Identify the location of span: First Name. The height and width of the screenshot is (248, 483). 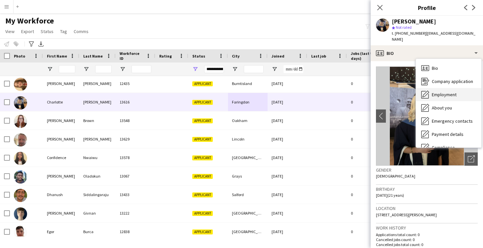
(57, 56).